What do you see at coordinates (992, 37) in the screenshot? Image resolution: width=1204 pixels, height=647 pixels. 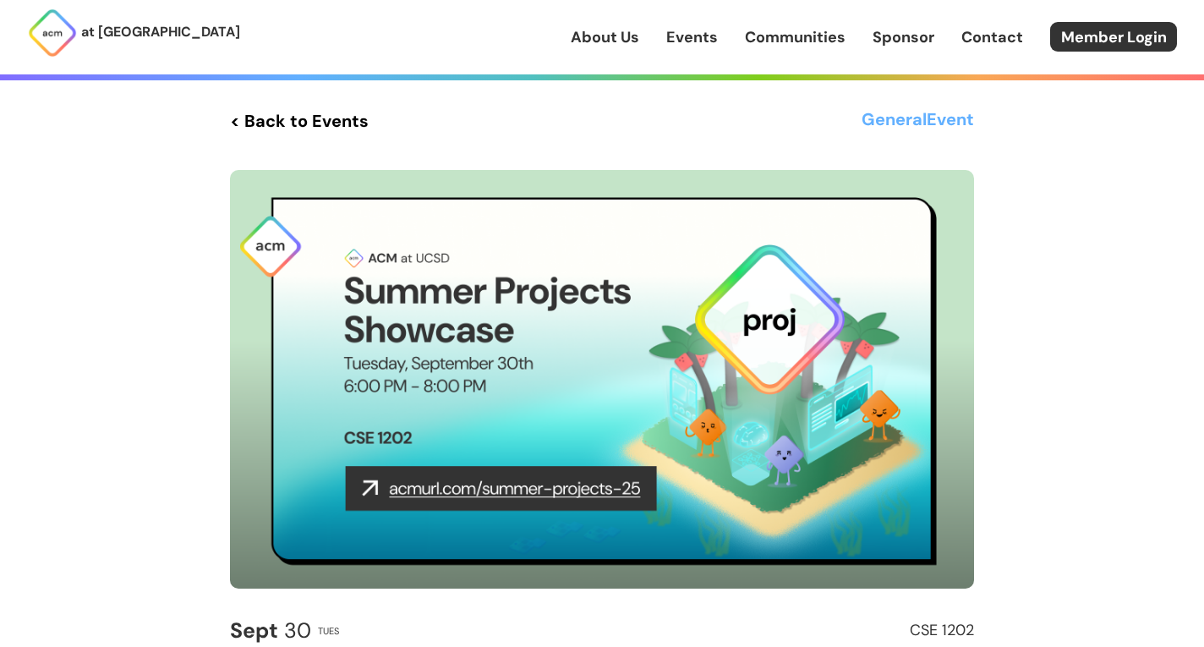 I see `a: Contact` at bounding box center [992, 37].